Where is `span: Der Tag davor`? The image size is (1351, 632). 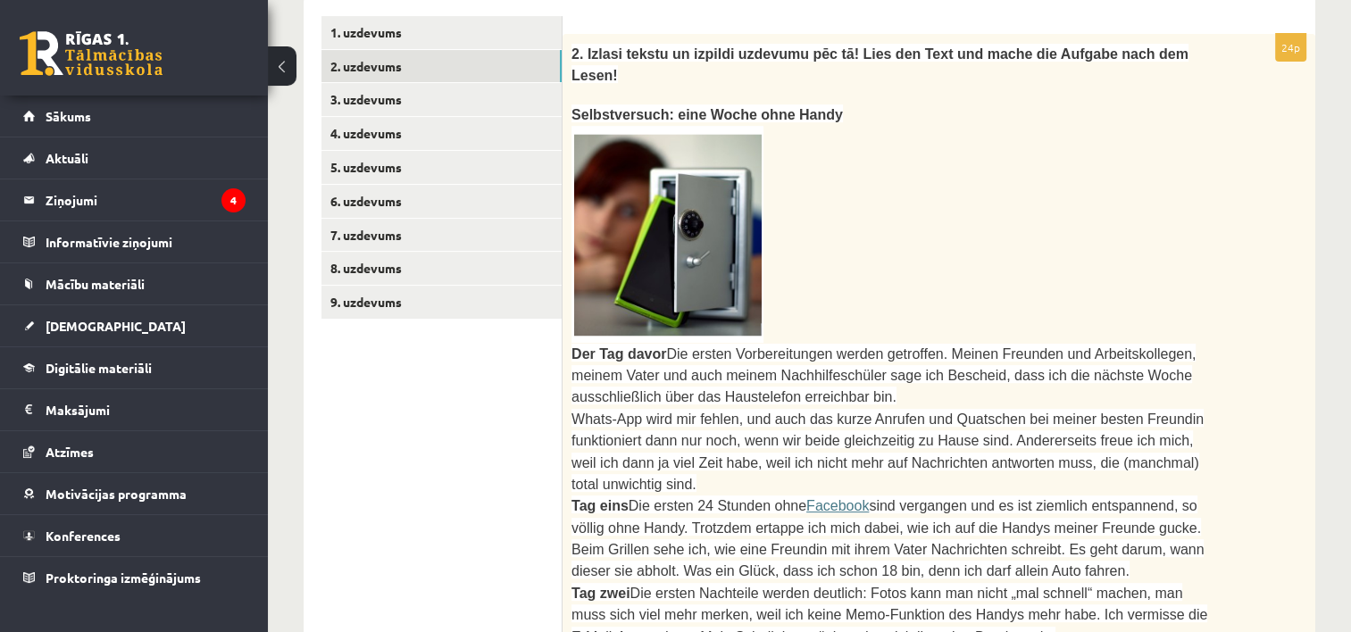
span: Der Tag davor is located at coordinates (619, 353).